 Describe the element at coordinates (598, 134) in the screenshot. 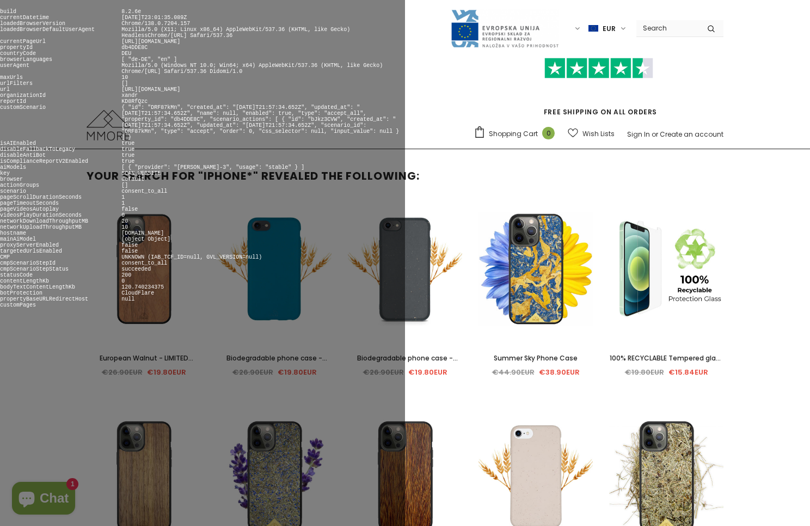

I see `span: Wish Lists` at that location.